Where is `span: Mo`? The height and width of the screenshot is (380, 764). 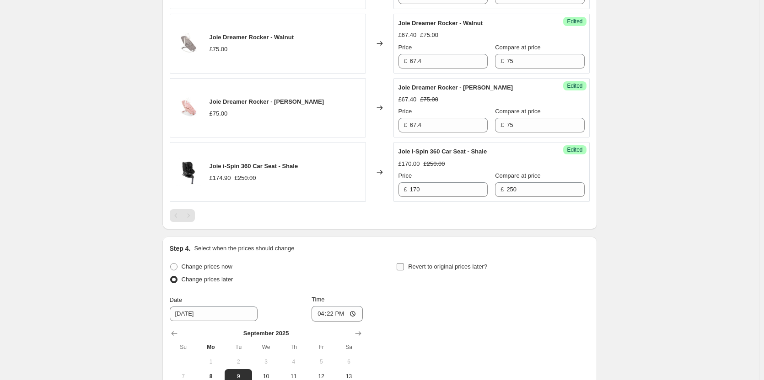 span: Mo is located at coordinates (211, 348).